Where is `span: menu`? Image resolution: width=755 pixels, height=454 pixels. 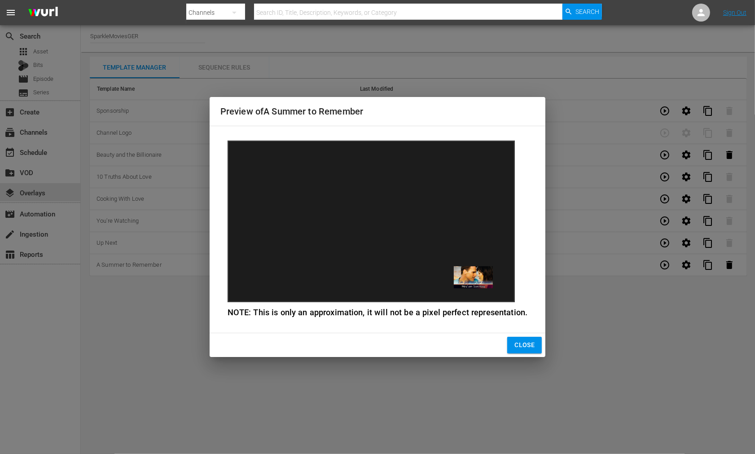
span: menu is located at coordinates (11, 13).